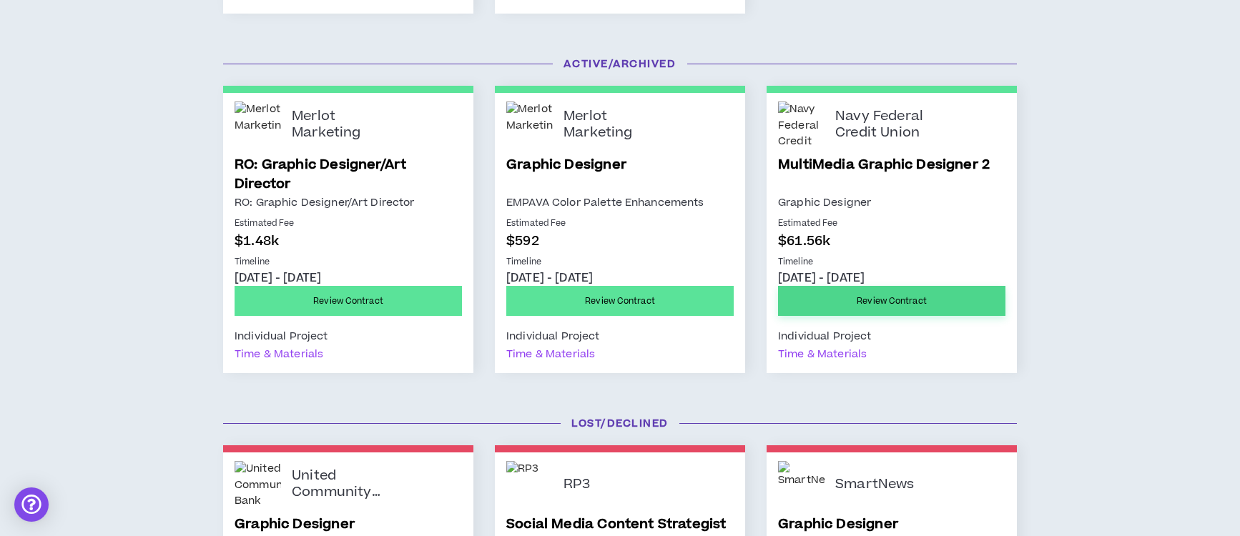 The width and height of the screenshot is (1240, 536). Describe the element at coordinates (892, 241) in the screenshot. I see `p: $61.56k` at that location.